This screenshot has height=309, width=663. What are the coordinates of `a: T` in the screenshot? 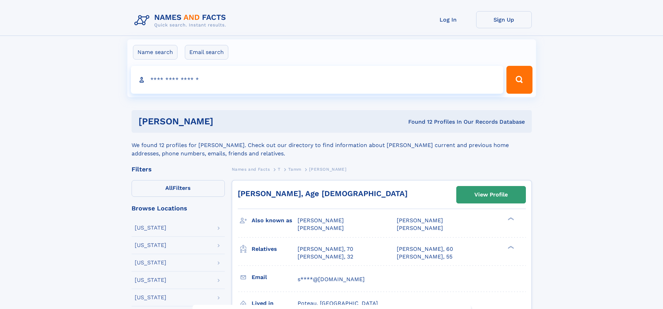 It's located at (279, 169).